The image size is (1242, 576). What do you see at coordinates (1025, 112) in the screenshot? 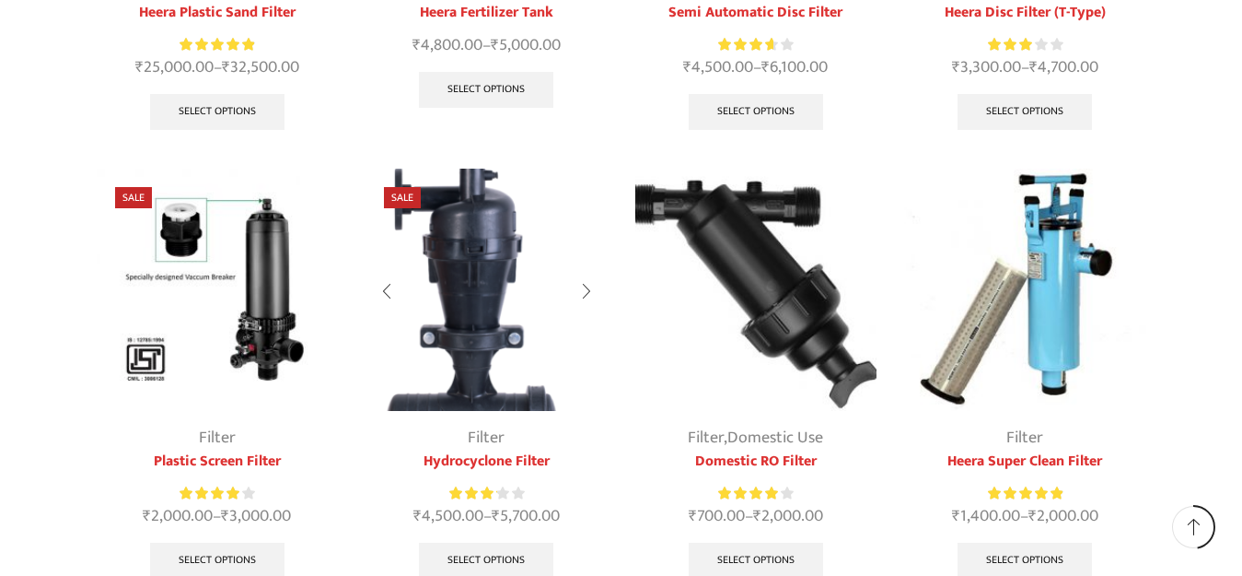
I see `a: Select options for “Heera Disc Filter (T-Type)”` at bounding box center [1025, 112].